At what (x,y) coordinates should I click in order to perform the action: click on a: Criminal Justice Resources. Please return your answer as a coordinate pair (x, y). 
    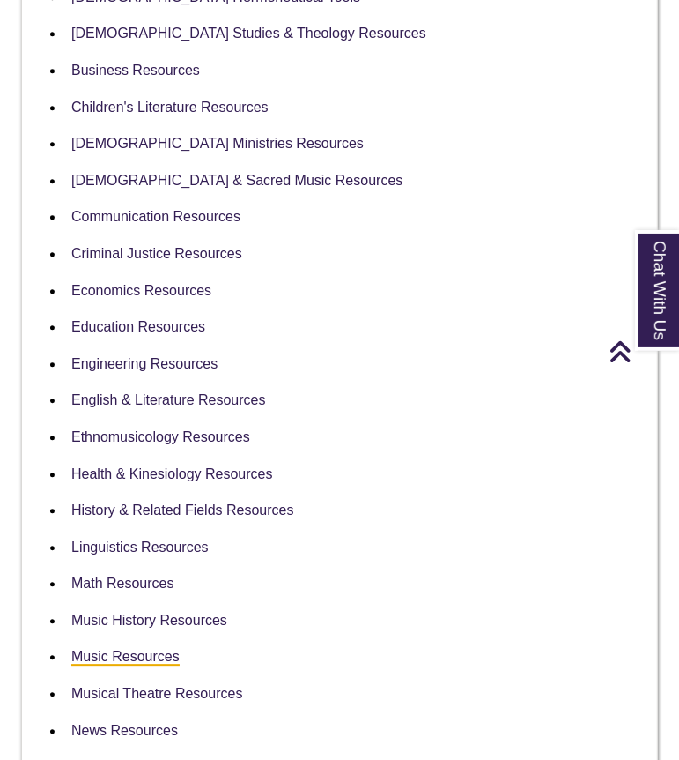
    Looking at the image, I should click on (157, 253).